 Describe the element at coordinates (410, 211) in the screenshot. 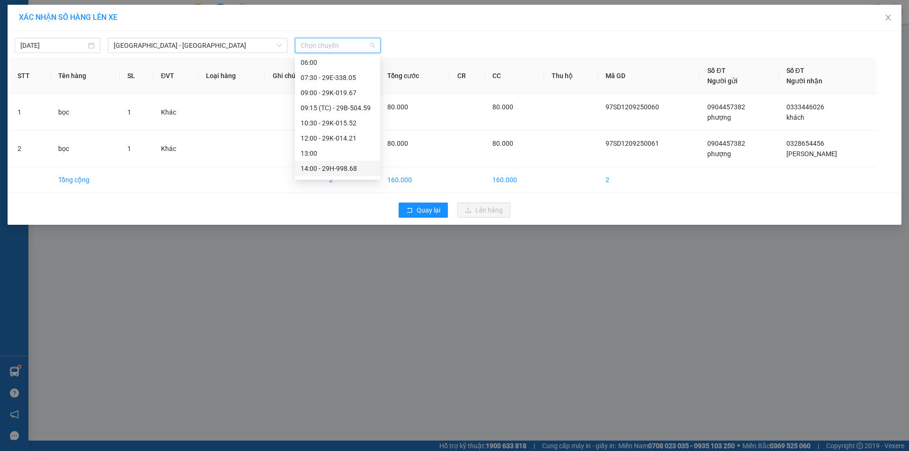

I see `span: rollback` at that location.